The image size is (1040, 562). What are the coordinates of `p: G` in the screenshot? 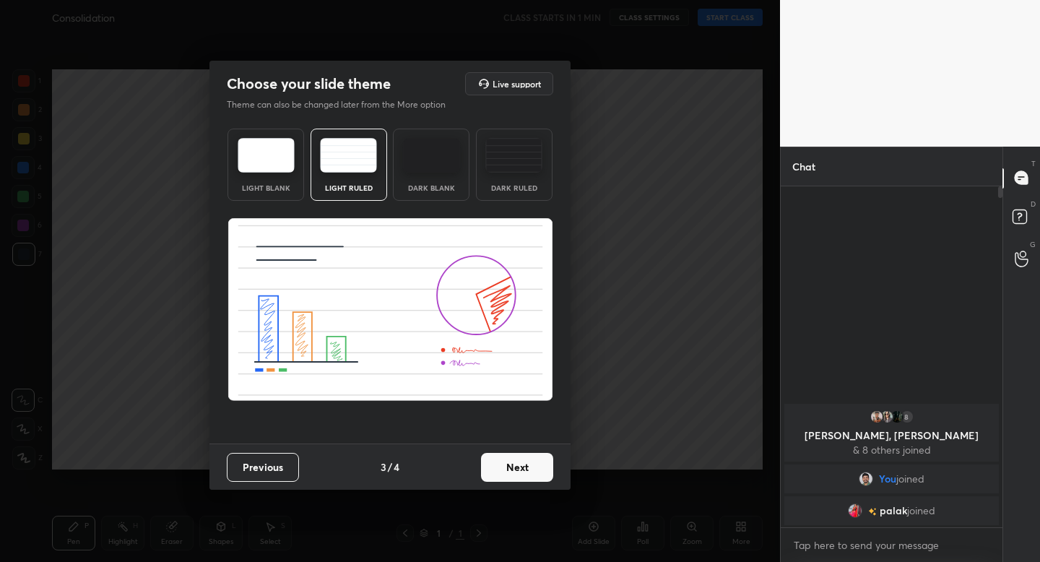 It's located at (1033, 244).